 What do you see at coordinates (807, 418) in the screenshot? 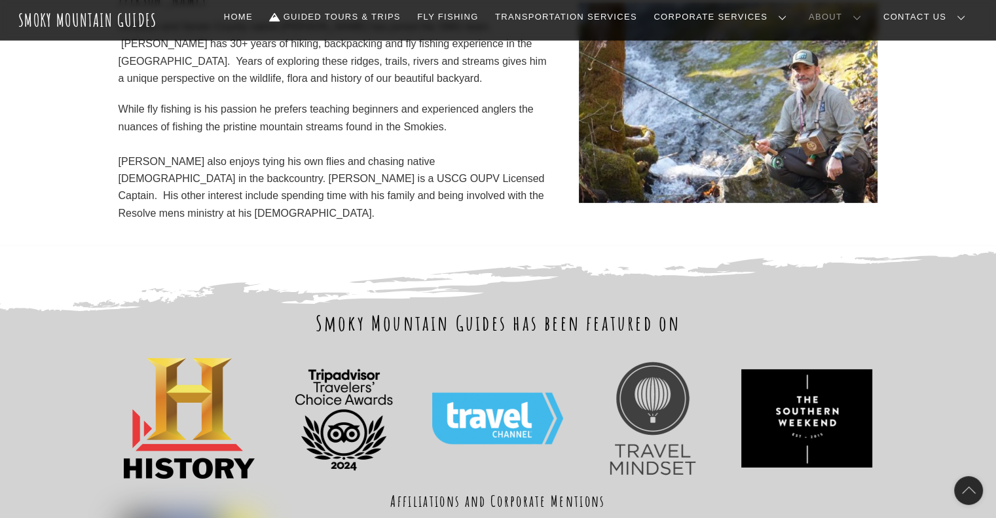
I see `img: ece09f7c36744c8fa1a1437cfc0e485a-hd` at bounding box center [807, 418].